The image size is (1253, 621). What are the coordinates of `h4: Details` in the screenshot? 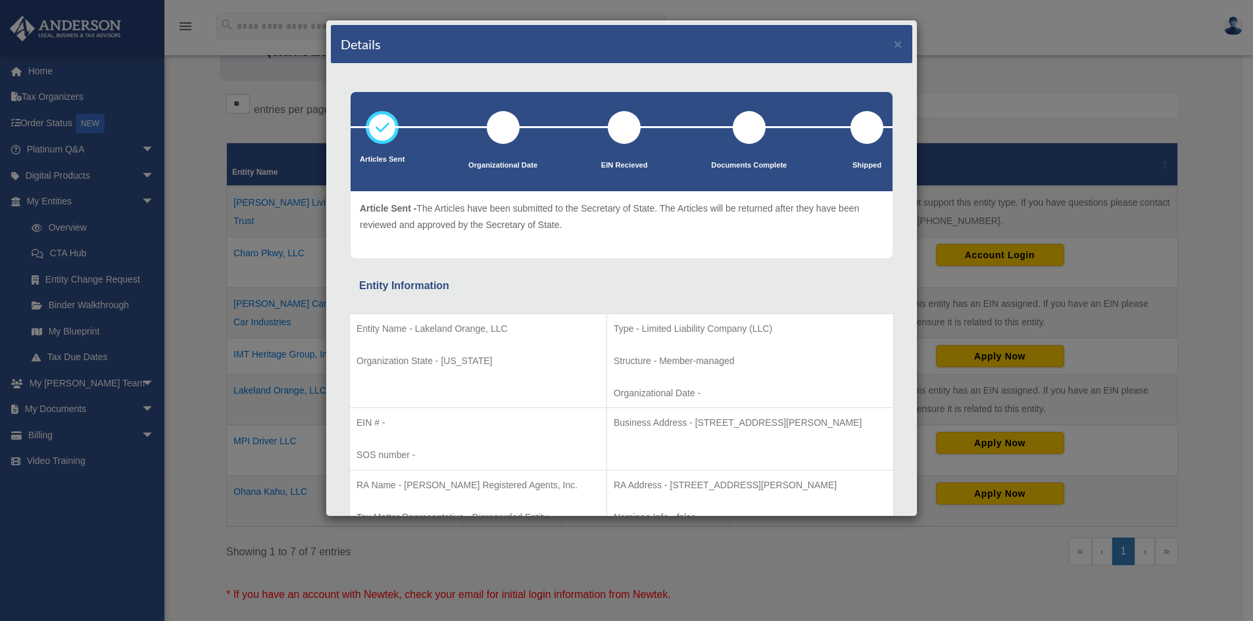 It's located at (360, 44).